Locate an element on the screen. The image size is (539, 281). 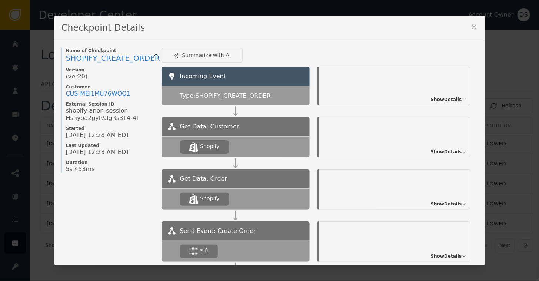
span: SHOPIFY_CREATE_ORDER is located at coordinates (113, 58).